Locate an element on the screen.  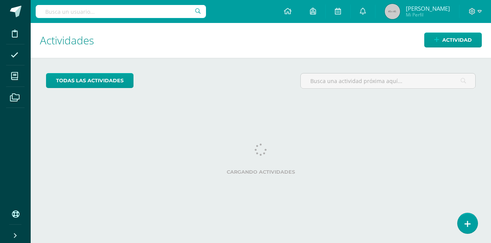
input: Busca un usuario... is located at coordinates (121, 12).